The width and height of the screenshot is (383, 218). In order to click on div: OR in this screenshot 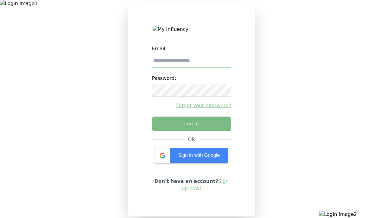, I will do `click(192, 140)`.